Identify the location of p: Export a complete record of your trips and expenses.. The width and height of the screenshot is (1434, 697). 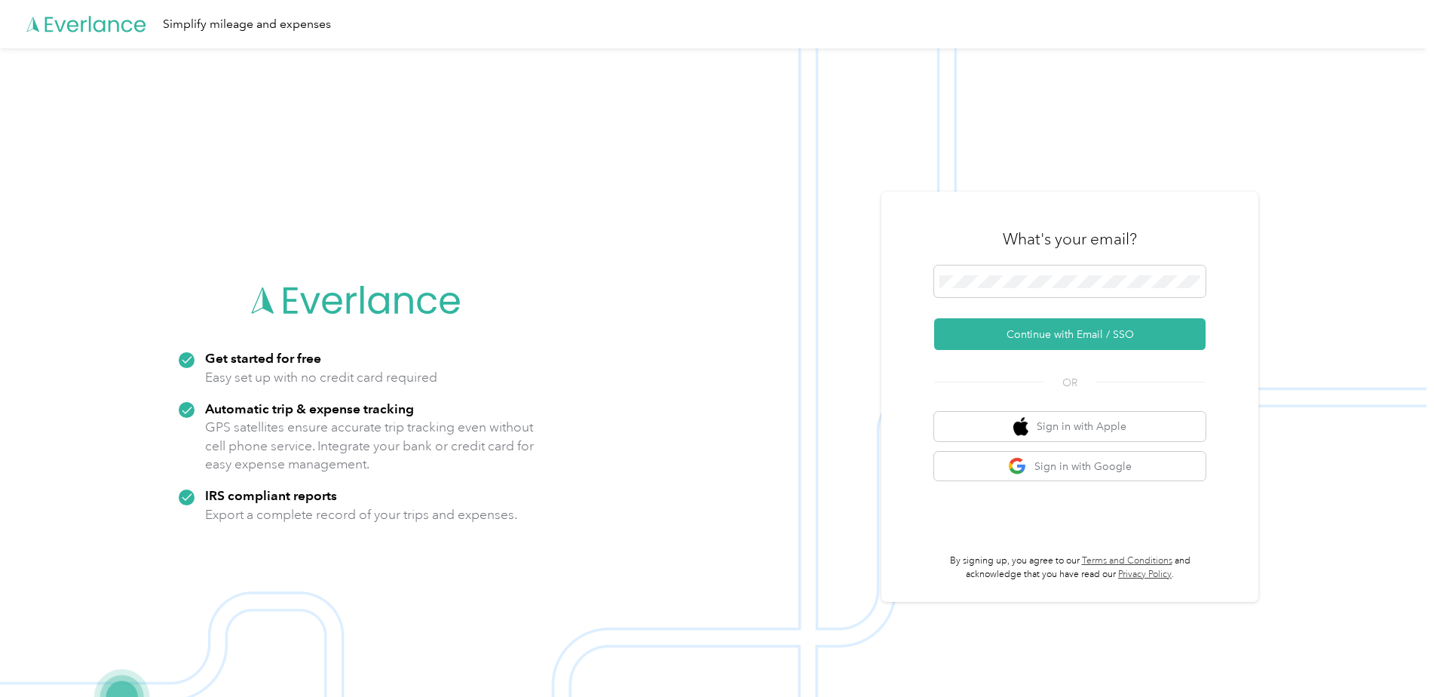
(361, 514).